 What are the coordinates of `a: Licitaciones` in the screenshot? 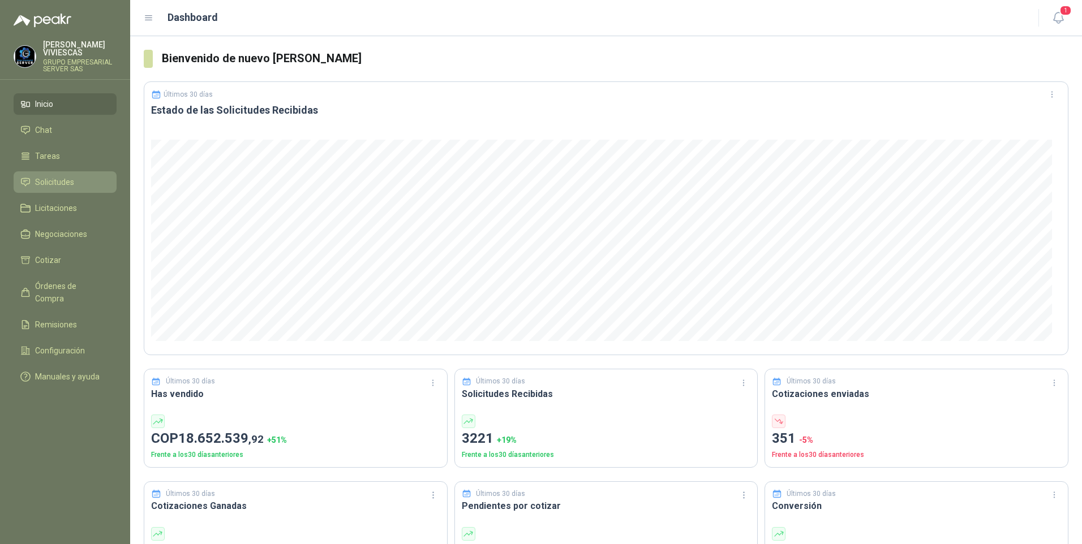 It's located at (65, 208).